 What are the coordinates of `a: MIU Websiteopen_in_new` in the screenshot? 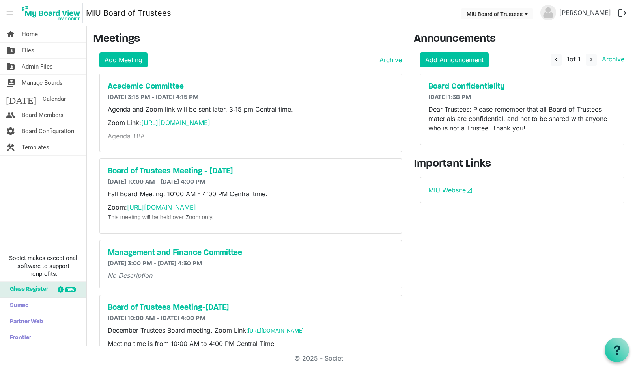 It's located at (450, 190).